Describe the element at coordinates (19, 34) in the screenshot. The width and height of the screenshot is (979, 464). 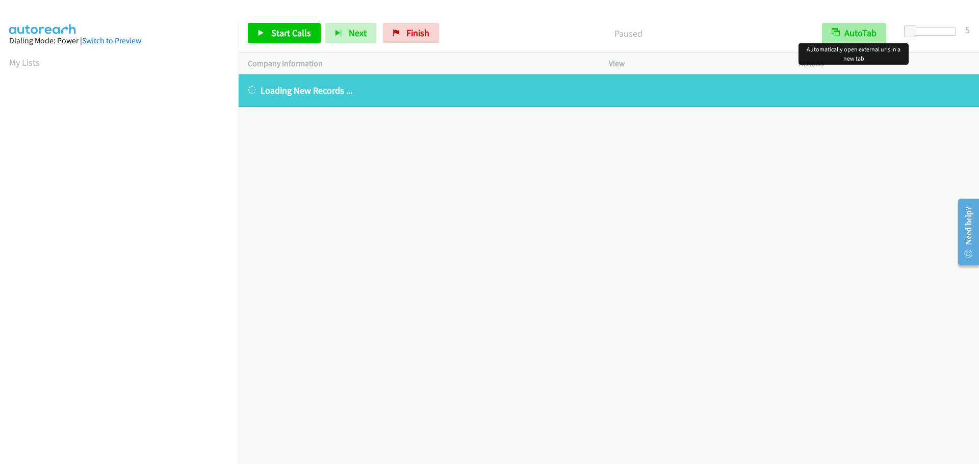
I see `div: Need help?` at that location.